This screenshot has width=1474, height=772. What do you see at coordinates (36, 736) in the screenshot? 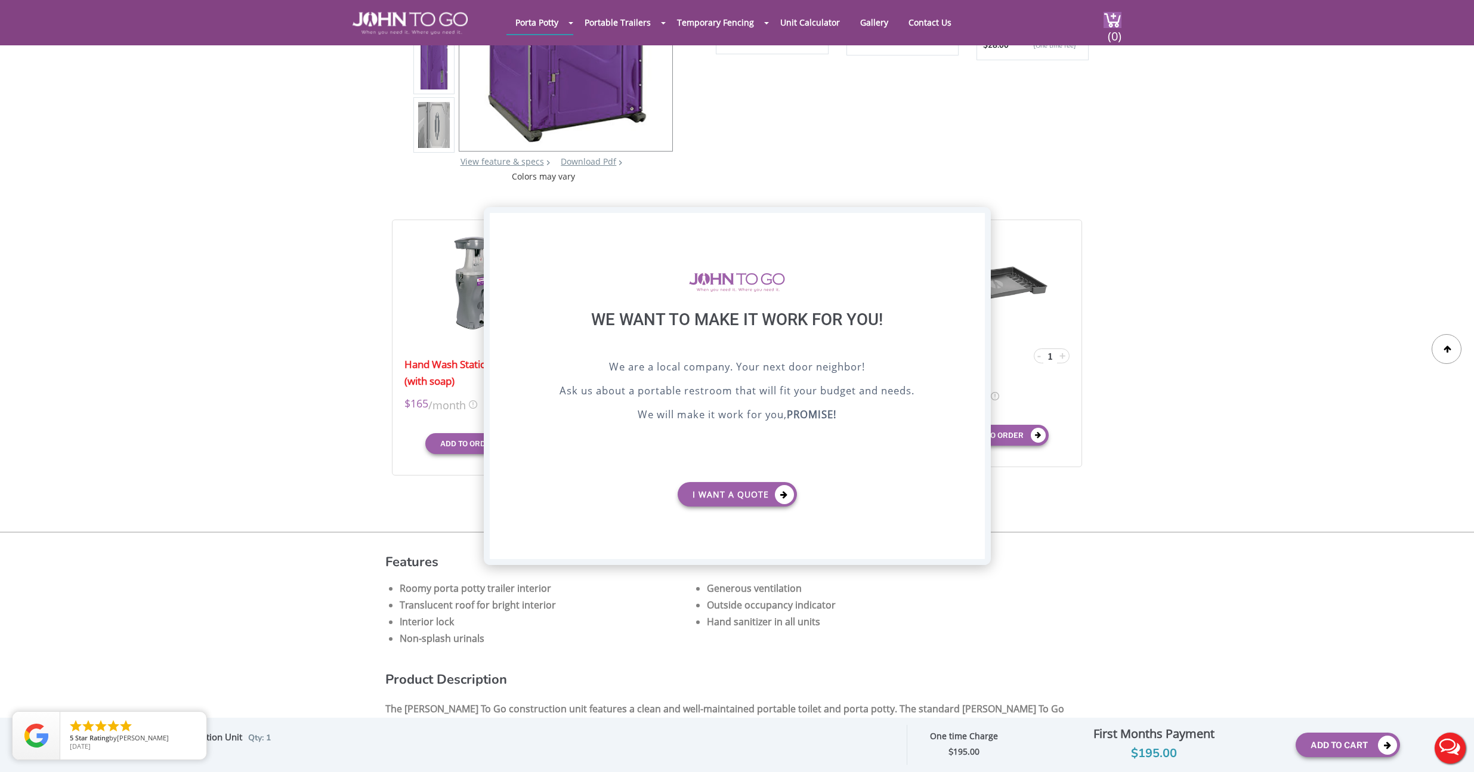
I see `img: Review Rating` at bounding box center [36, 736].